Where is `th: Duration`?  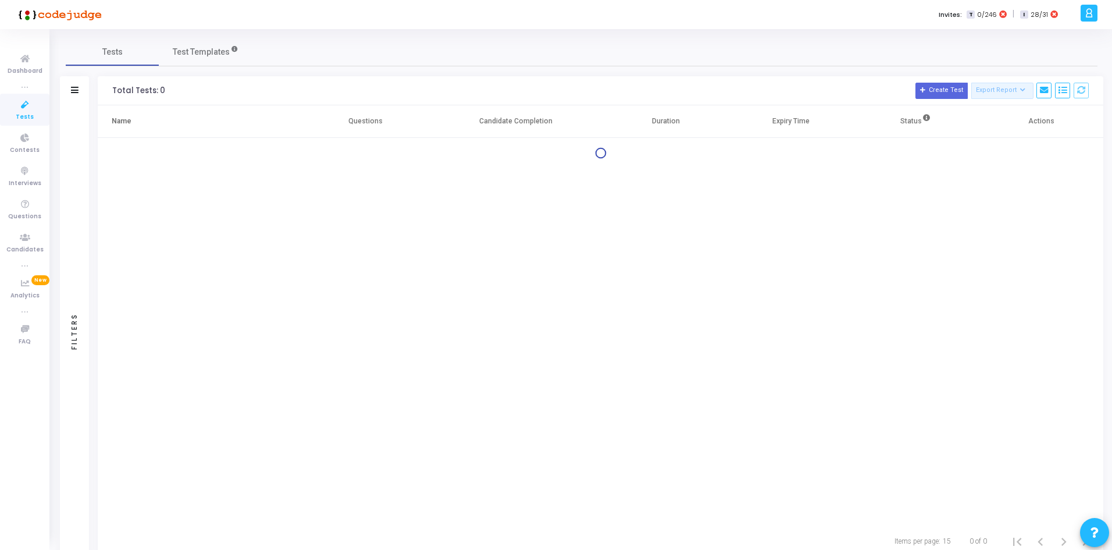
th: Duration is located at coordinates (666, 122).